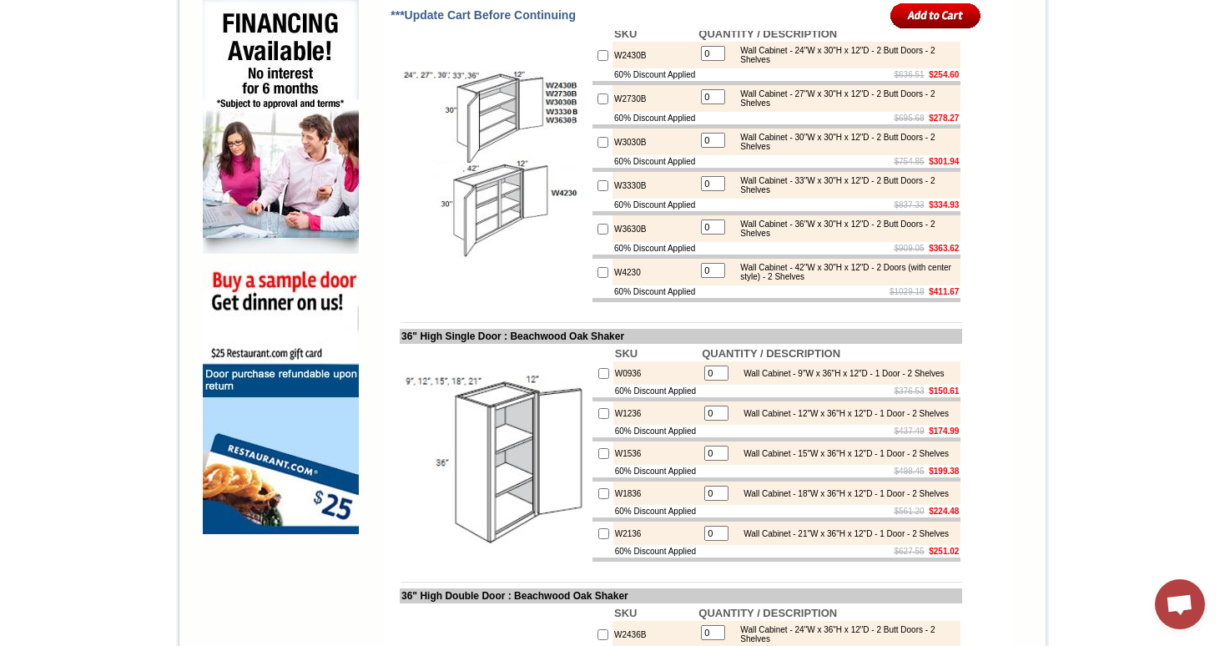 Image resolution: width=1225 pixels, height=646 pixels. Describe the element at coordinates (1179, 604) in the screenshot. I see `a: Open chat` at that location.